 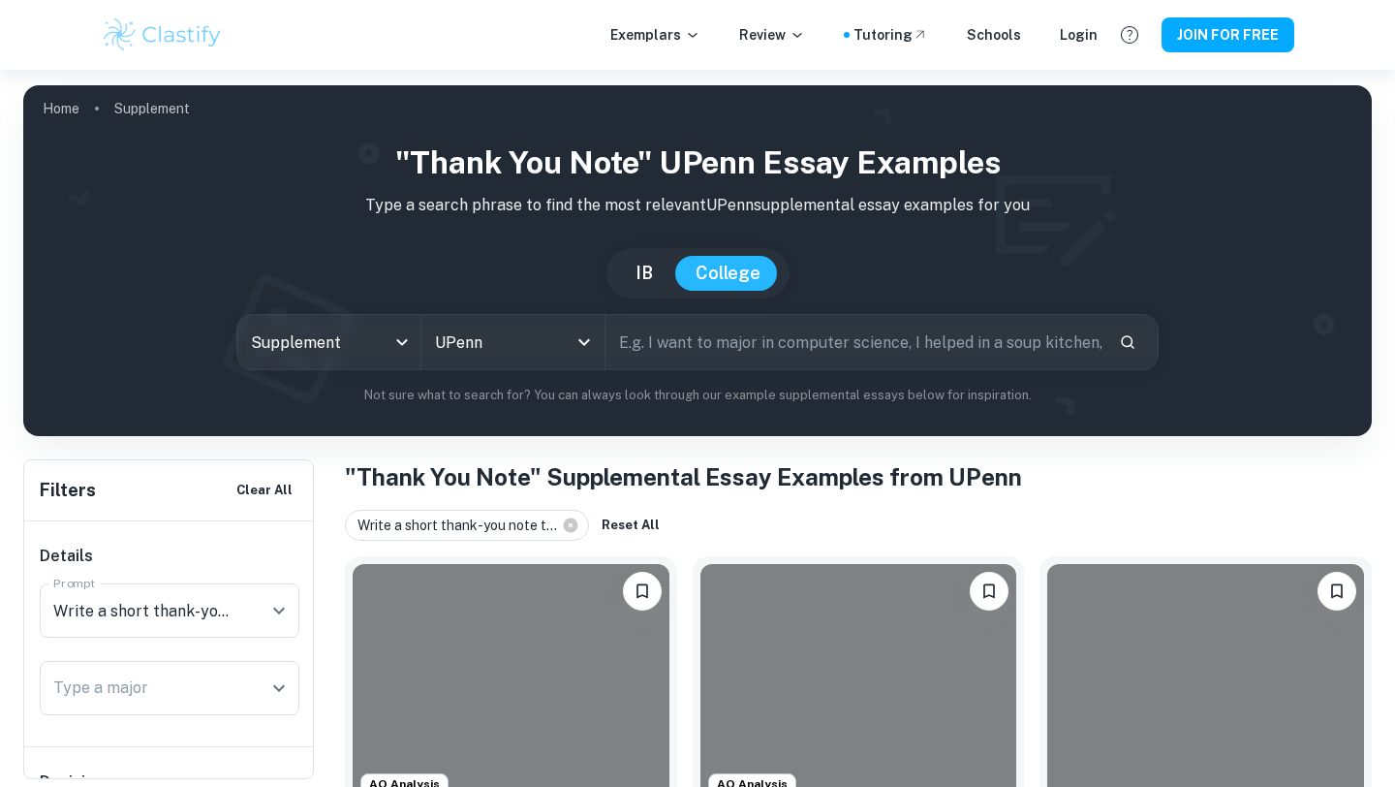 What do you see at coordinates (772, 35) in the screenshot?
I see `p: Review` at bounding box center [772, 35].